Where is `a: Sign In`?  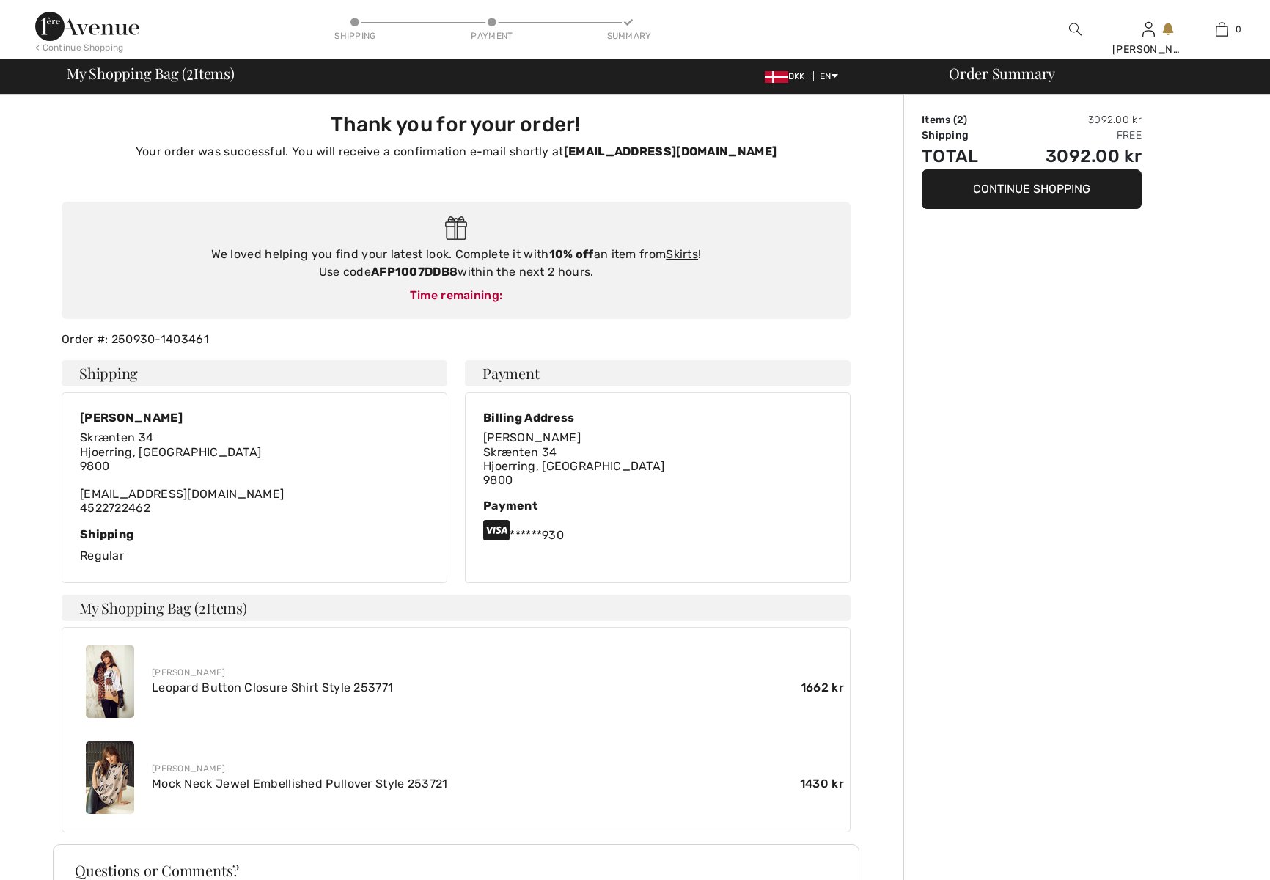
a: Sign In is located at coordinates (1148, 29).